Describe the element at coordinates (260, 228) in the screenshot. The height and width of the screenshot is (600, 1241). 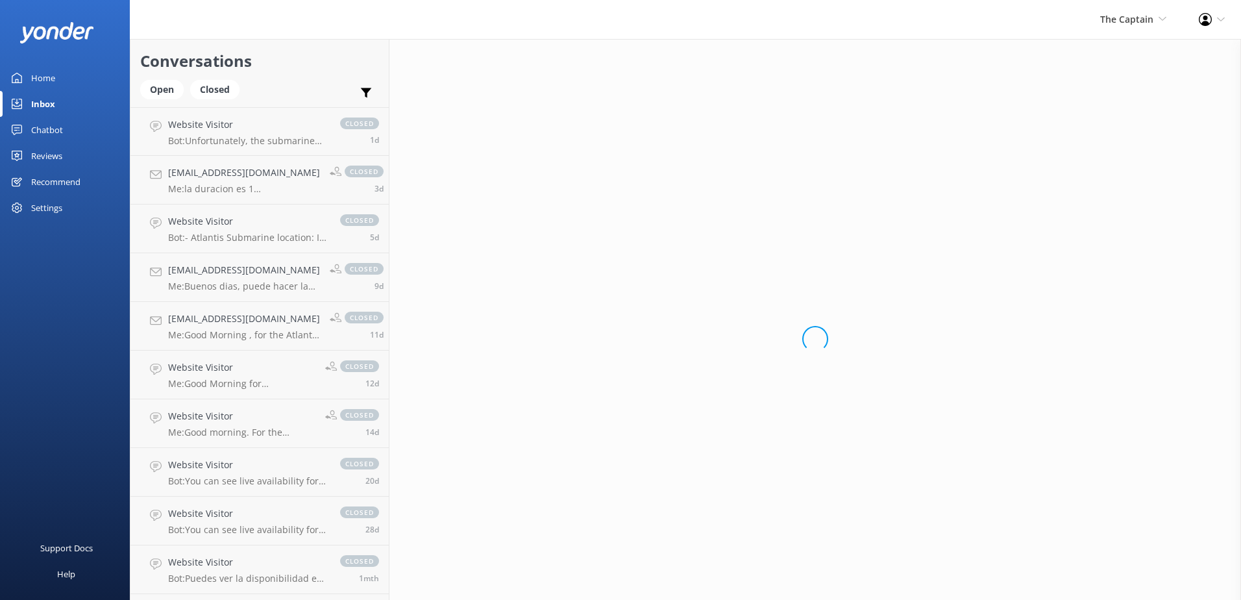
I see `a: Website VisitorBot:- Atlantis Submarine location: In front of Renaissance Windcreek. - Semi Subma...` at that location.